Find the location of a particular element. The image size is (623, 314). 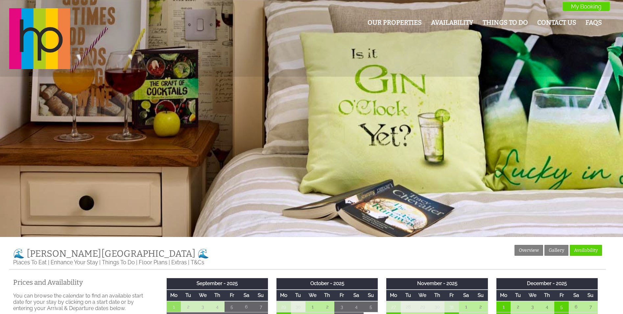

a: Prices and Availability is located at coordinates (84, 282).